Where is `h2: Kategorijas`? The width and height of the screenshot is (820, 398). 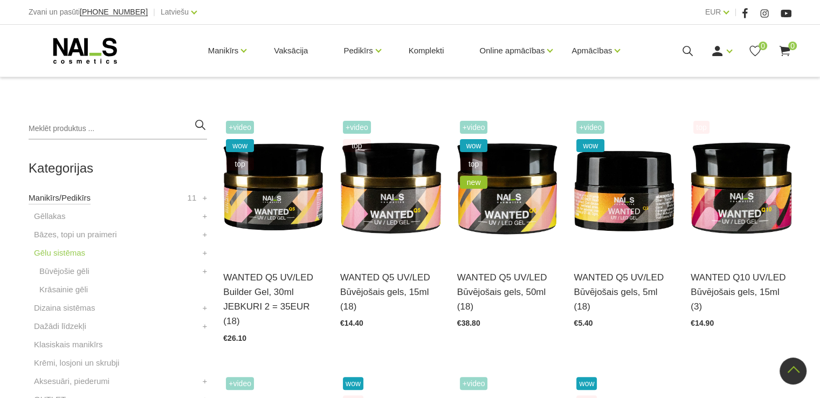 h2: Kategorijas is located at coordinates (117, 168).